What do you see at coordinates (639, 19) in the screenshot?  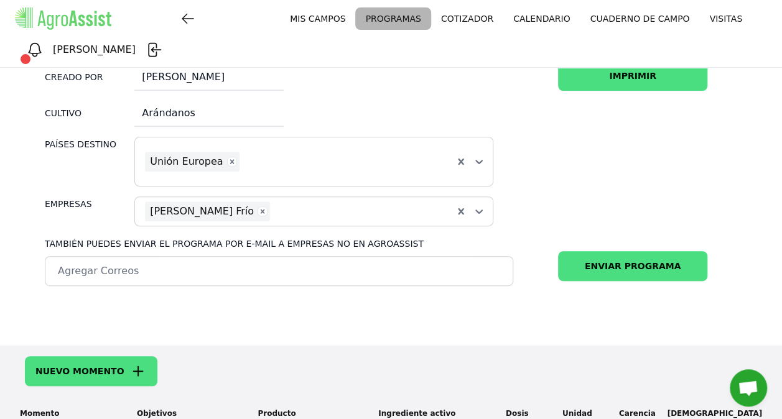 I see `a: CUADERNO DE CAMPO` at bounding box center [639, 19].